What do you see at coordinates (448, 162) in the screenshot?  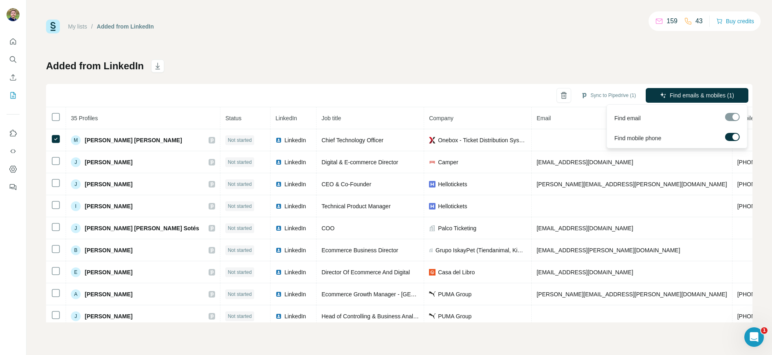 I see `span: Camper` at bounding box center [448, 162].